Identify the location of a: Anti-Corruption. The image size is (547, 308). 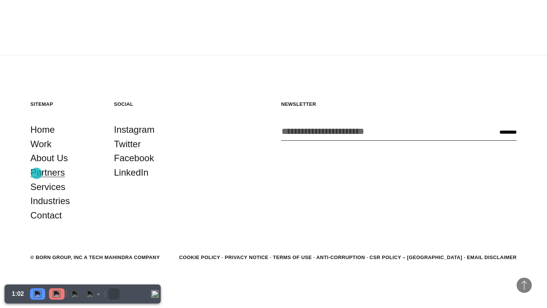
(340, 257).